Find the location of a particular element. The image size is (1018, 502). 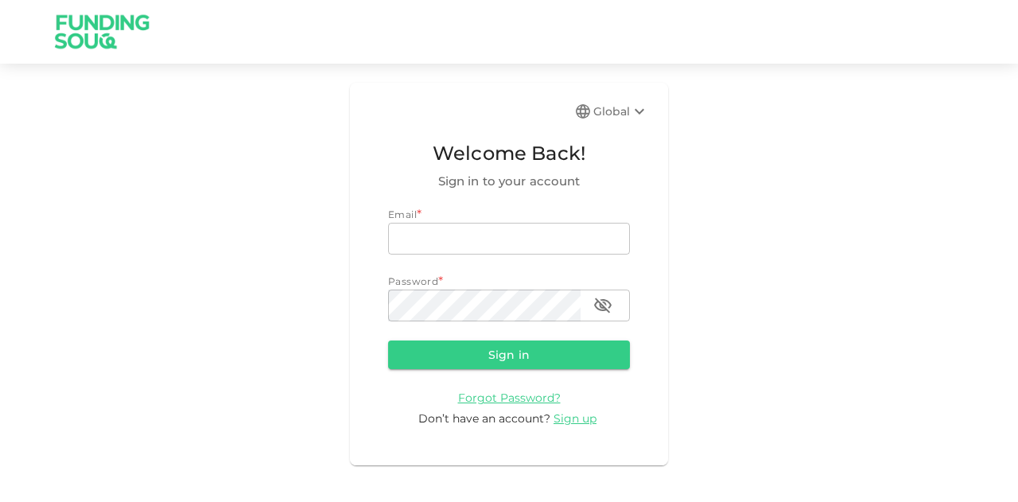

div: Global is located at coordinates (621, 111).